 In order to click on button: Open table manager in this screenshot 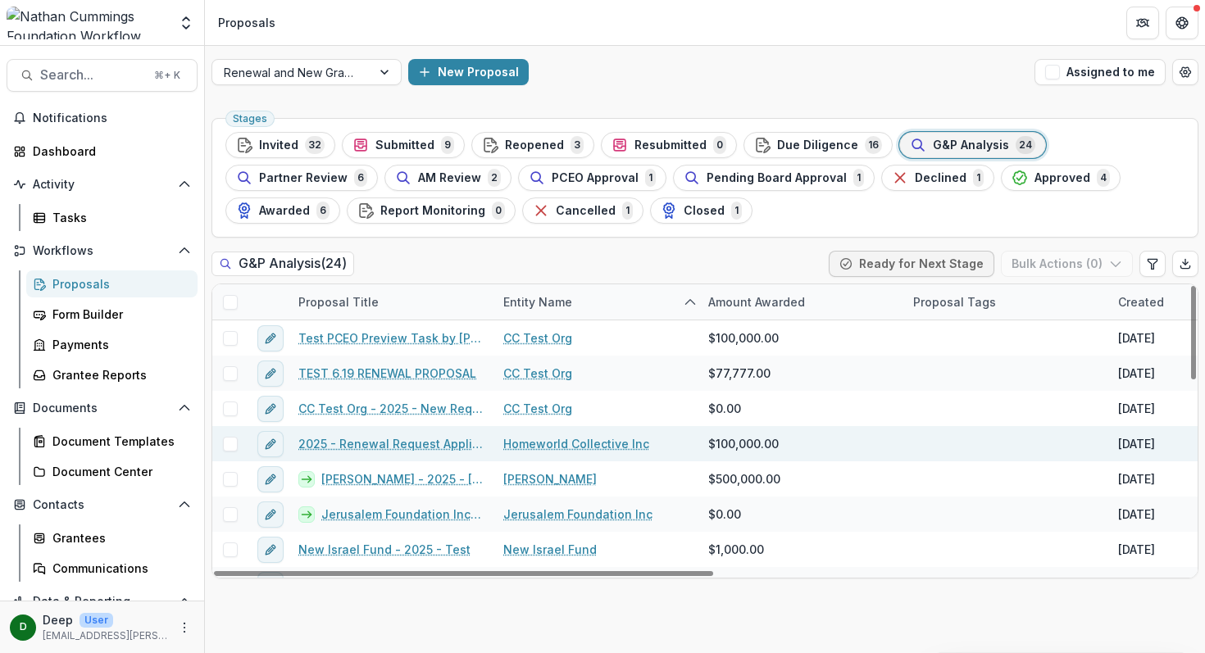, I will do `click(1185, 72)`.